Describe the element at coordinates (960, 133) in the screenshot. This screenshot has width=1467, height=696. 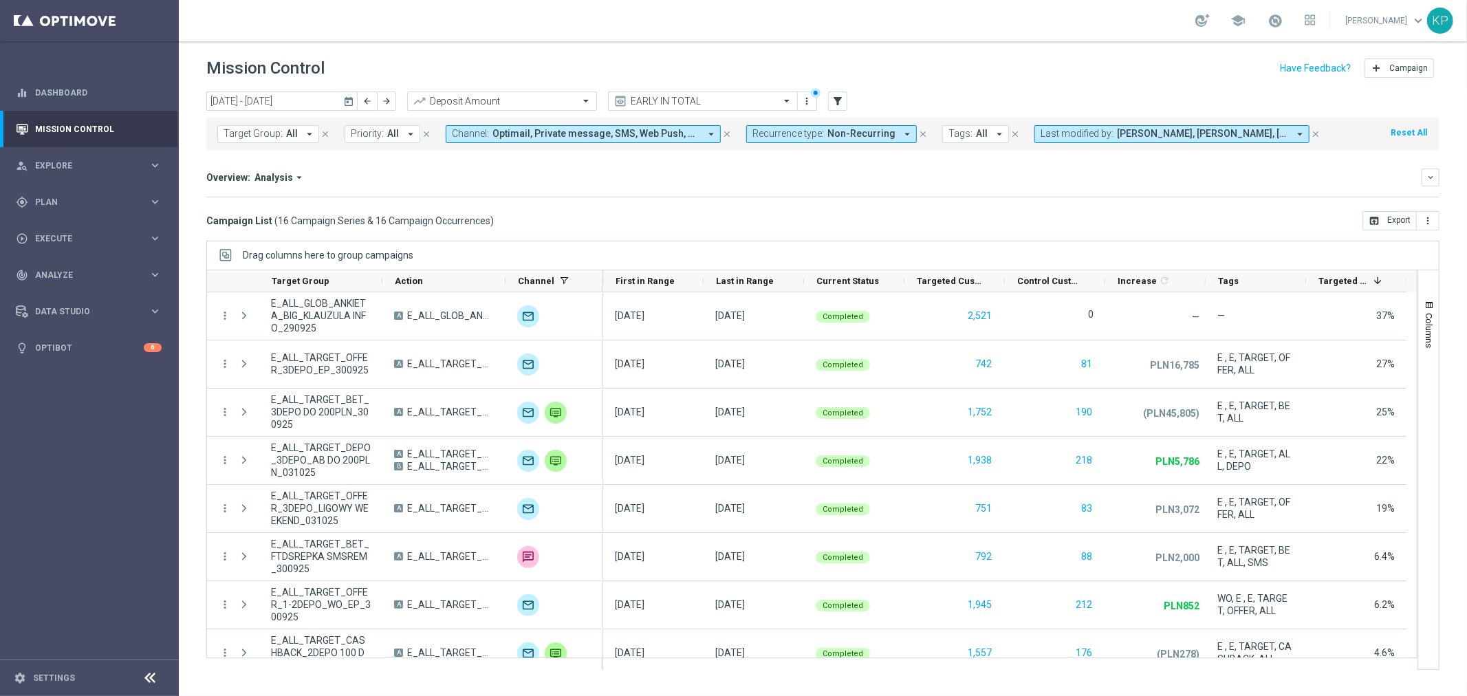
I see `span: Tags:` at that location.